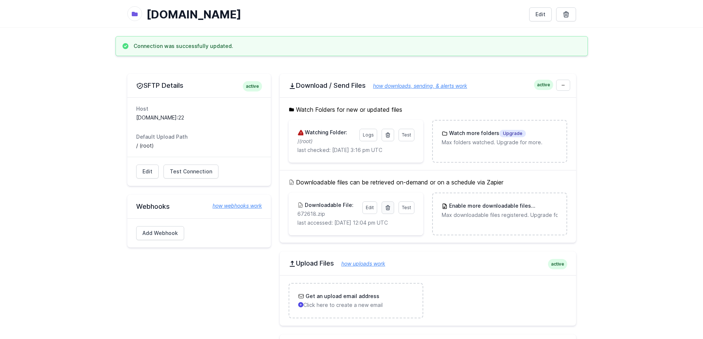 This screenshot has width=703, height=339. Describe the element at coordinates (199, 137) in the screenshot. I see `dt: Default Upload Path` at that location.